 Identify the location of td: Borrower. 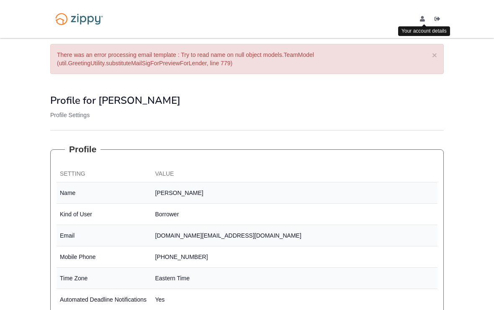
(295, 214).